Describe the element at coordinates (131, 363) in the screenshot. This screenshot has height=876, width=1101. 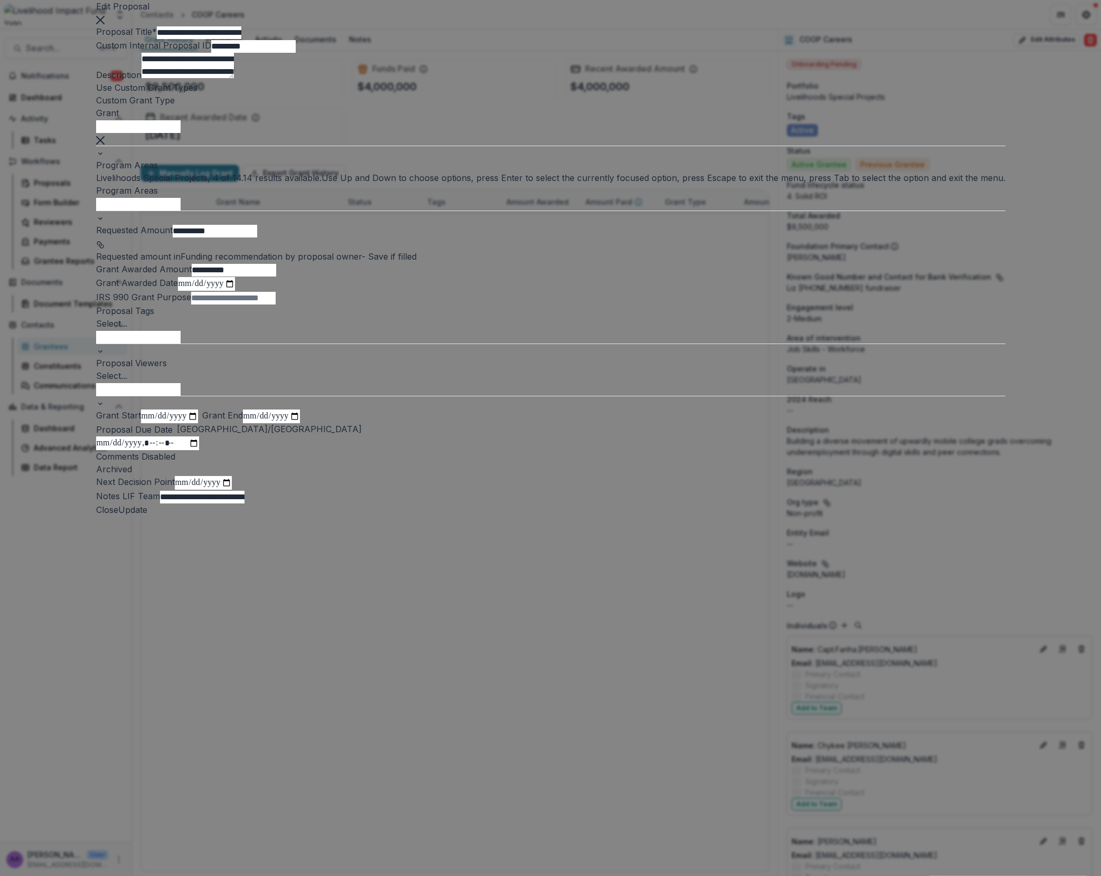
I see `label: Proposal Viewers` at that location.